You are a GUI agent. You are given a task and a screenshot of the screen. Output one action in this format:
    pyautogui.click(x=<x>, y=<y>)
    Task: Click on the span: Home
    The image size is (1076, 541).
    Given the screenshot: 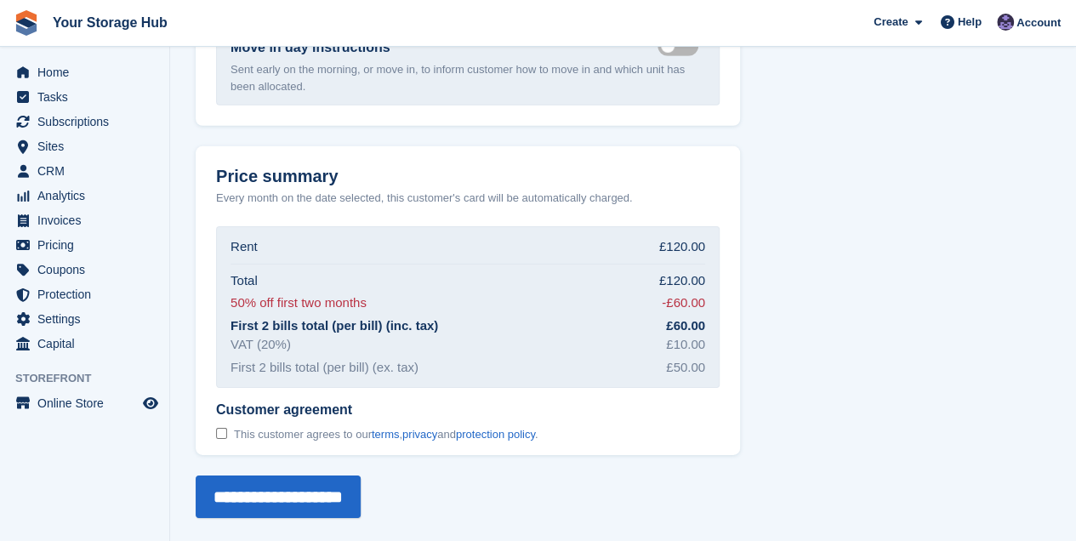 What is the action you would take?
    pyautogui.click(x=88, y=72)
    